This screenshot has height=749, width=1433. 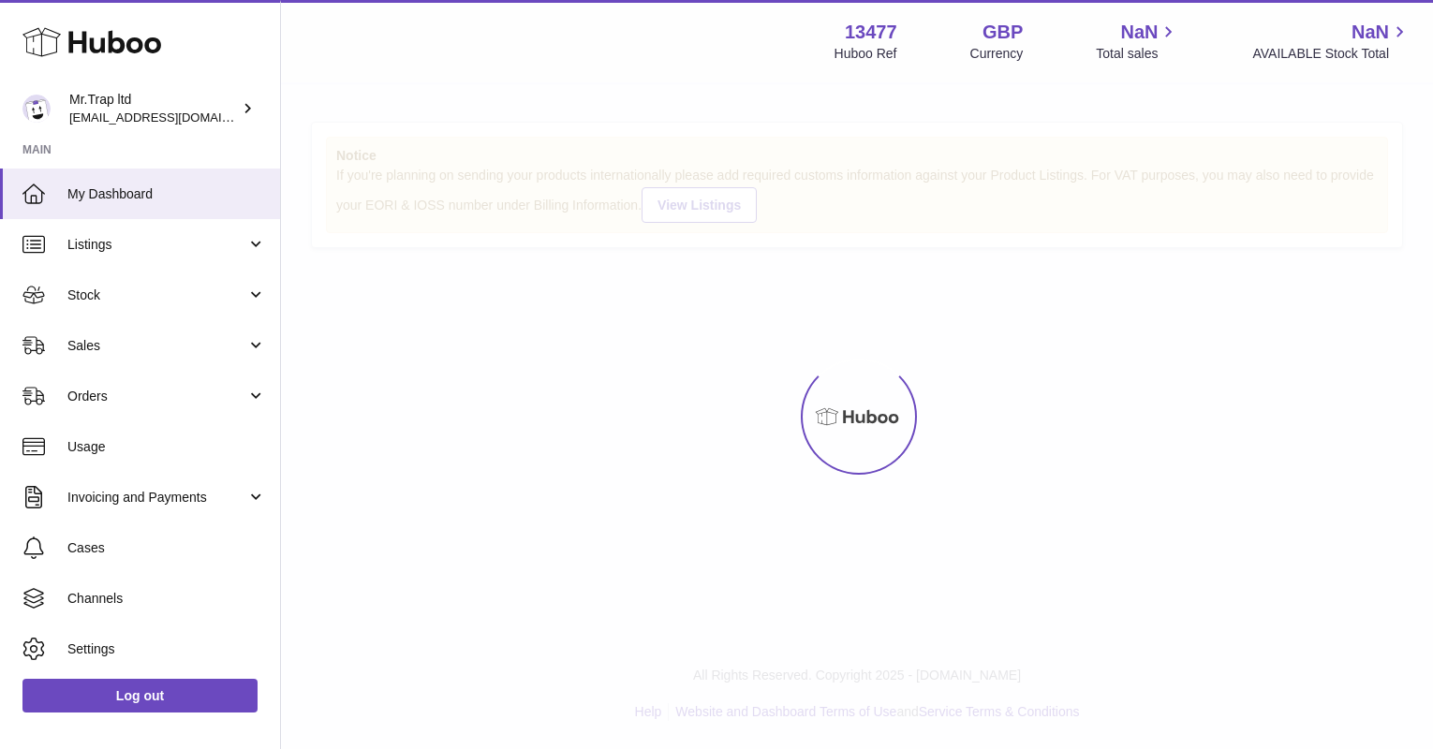 What do you see at coordinates (37, 109) in the screenshot?
I see `img: office@grabacz.eu` at bounding box center [37, 109].